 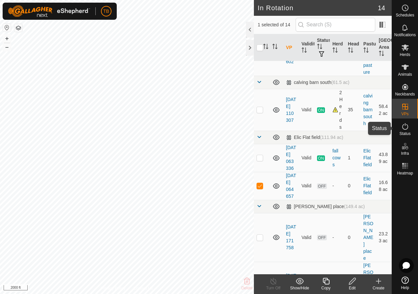 I want to click on span: Heatmap, so click(x=405, y=173).